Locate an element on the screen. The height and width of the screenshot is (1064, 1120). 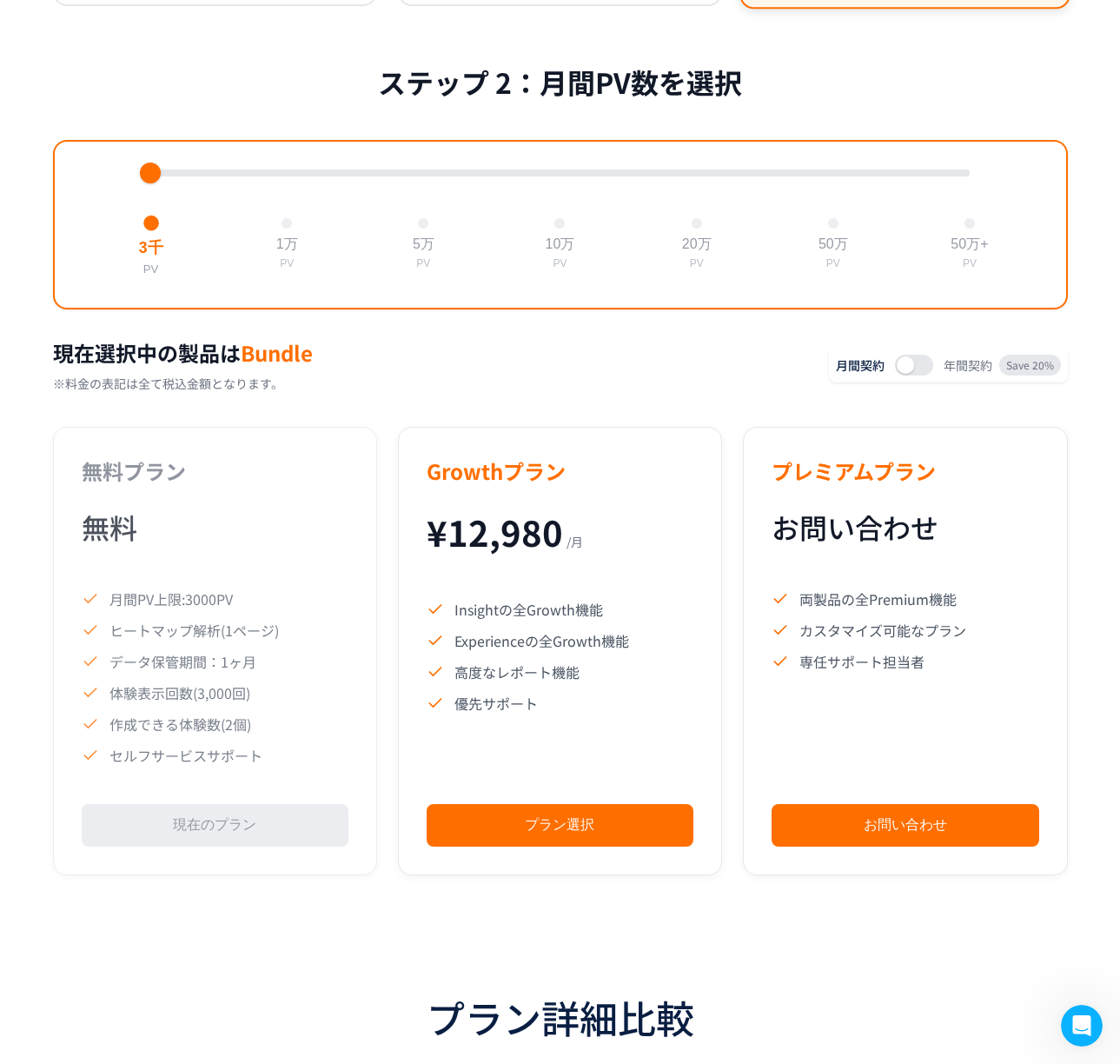
button: お問い合わせ is located at coordinates (904, 825).